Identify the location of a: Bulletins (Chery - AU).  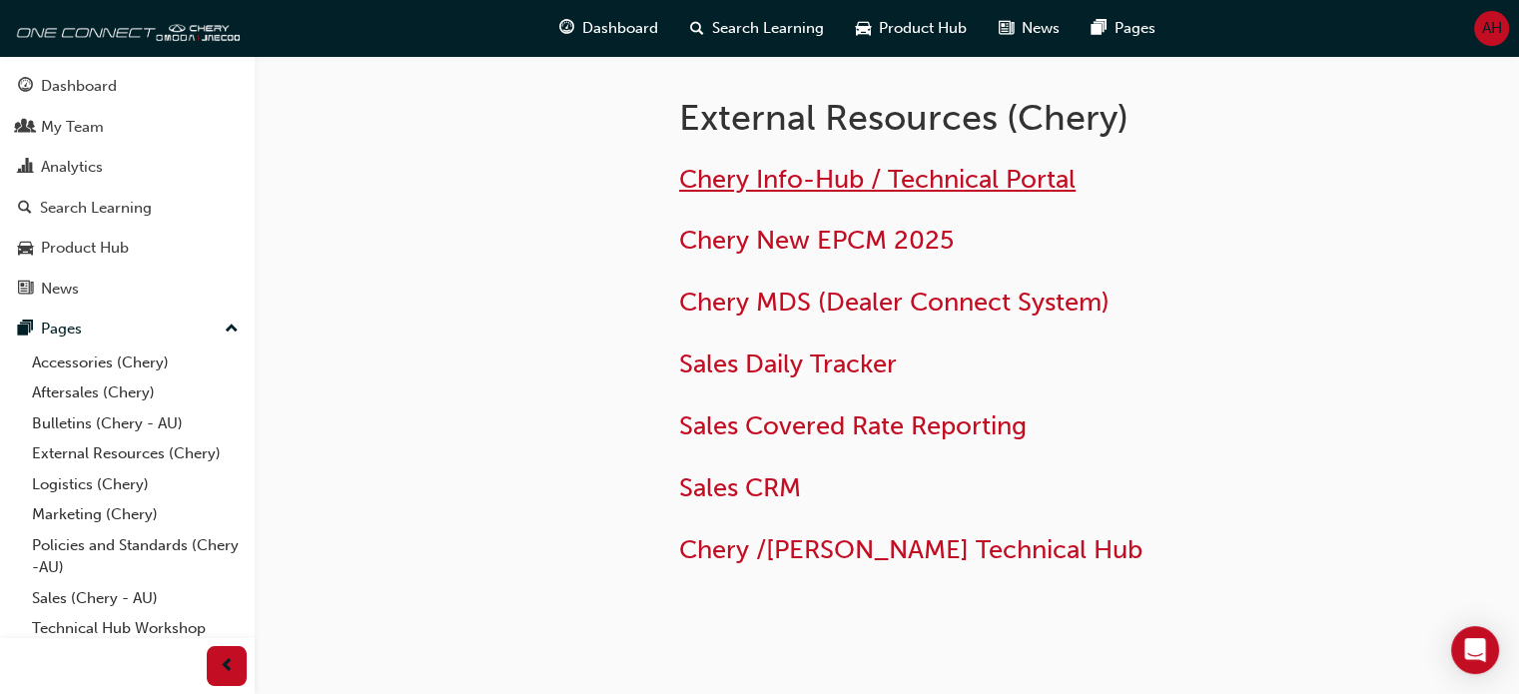
(135, 423).